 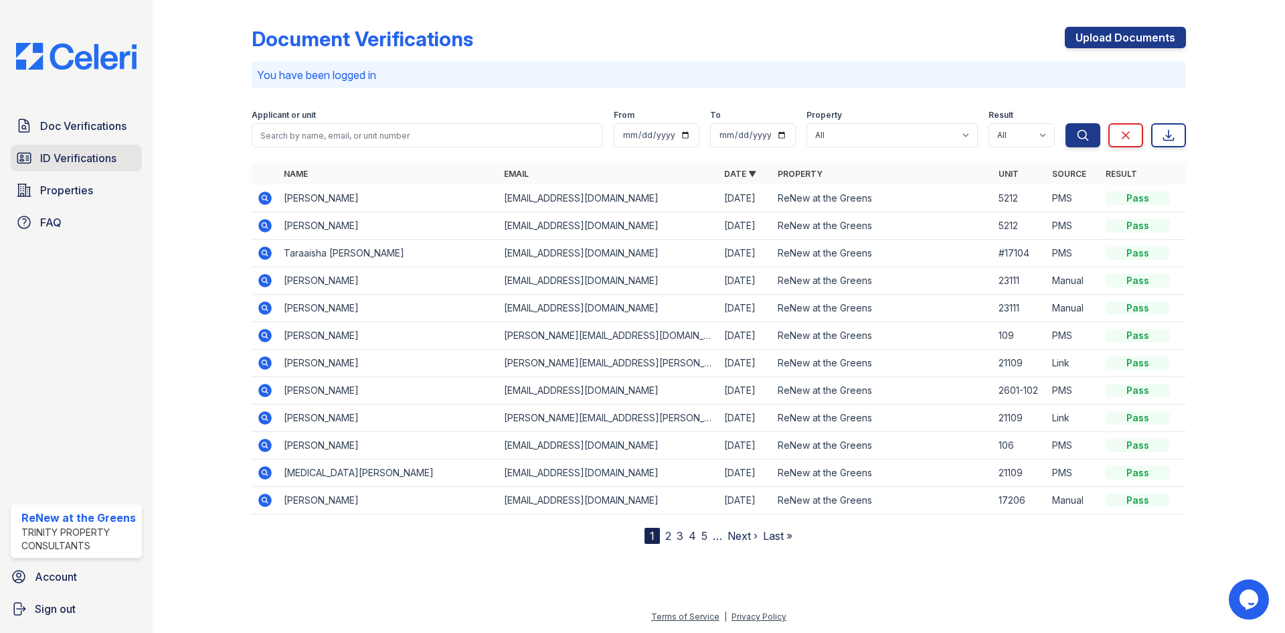 What do you see at coordinates (704, 535) in the screenshot?
I see `a: 5` at bounding box center [704, 535].